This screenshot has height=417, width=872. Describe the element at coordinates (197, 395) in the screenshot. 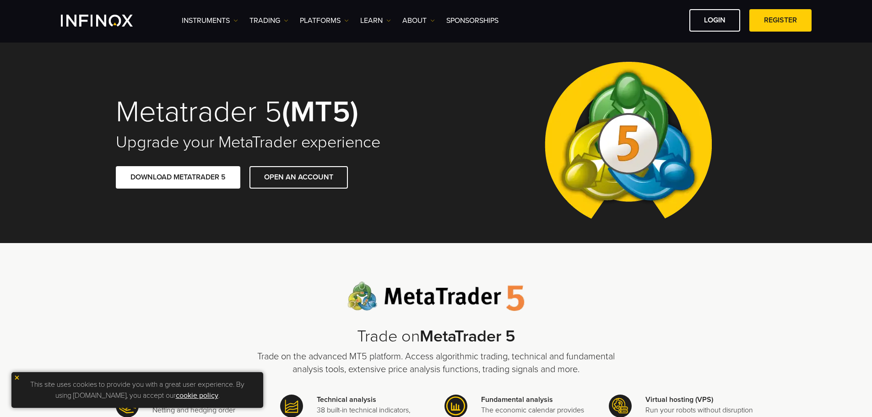

I see `a: cookie policy` at that location.